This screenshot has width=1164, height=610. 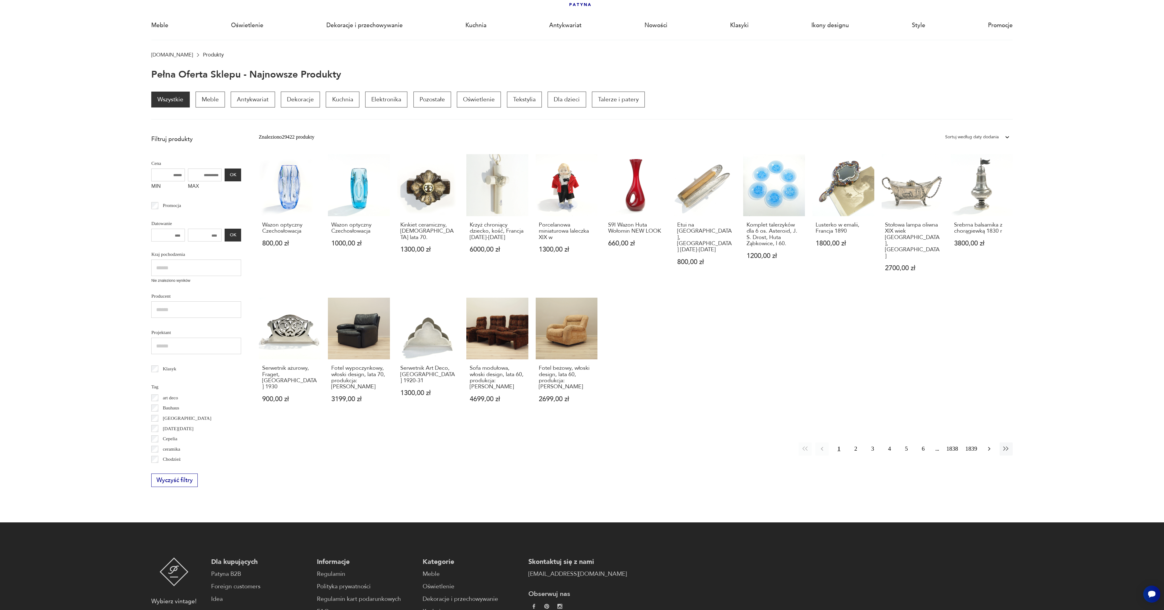 What do you see at coordinates (534, 607) in the screenshot?
I see `img: da9060093f698e4c3cedc1453eec5031.webp` at bounding box center [534, 607].